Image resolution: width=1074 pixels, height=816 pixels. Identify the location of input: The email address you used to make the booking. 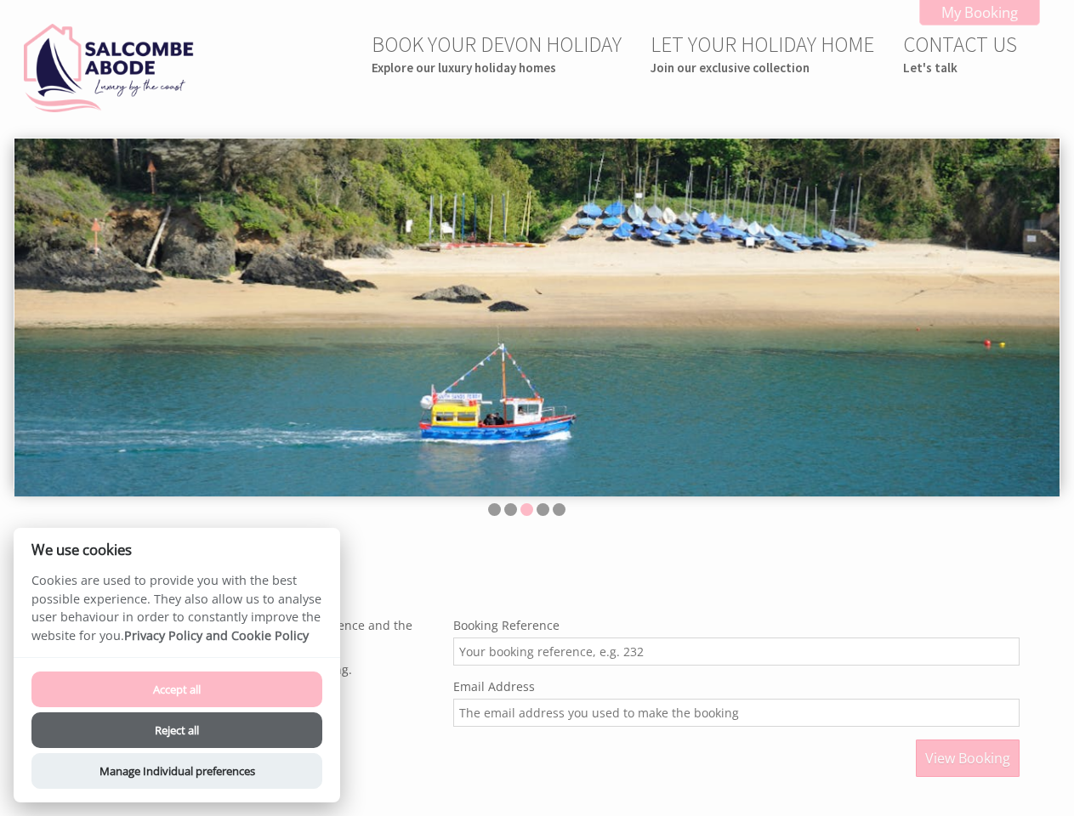
(736, 712).